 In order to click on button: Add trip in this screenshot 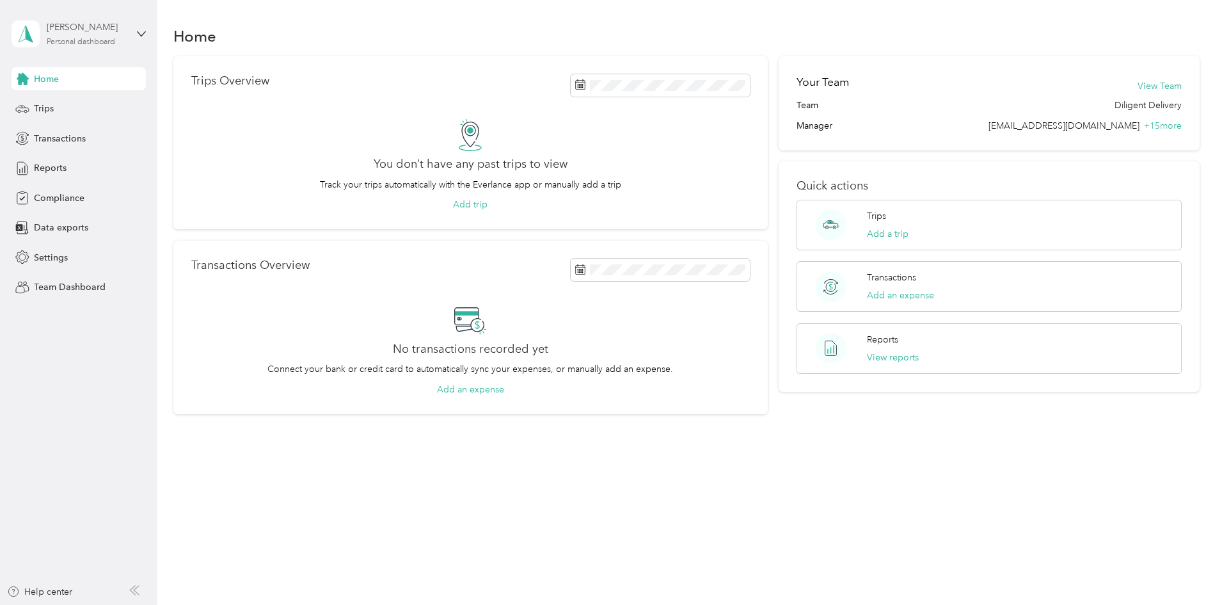, I will do `click(470, 204)`.